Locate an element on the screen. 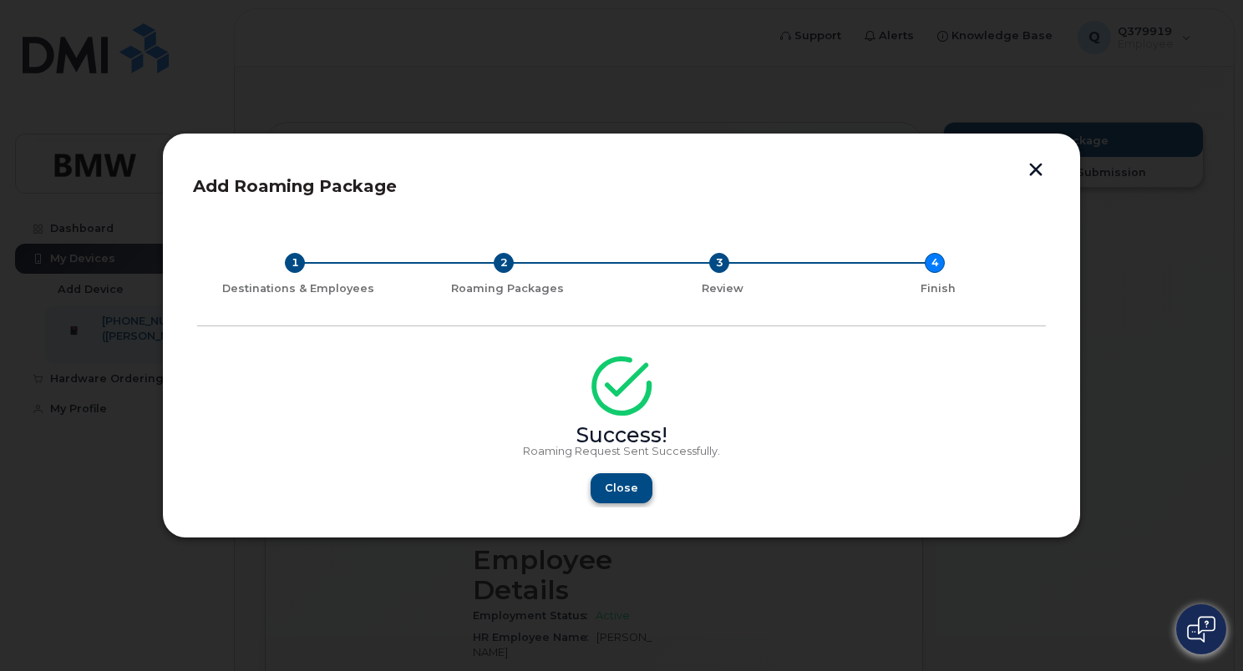 The width and height of the screenshot is (1243, 671). div: 2 is located at coordinates (504, 263).